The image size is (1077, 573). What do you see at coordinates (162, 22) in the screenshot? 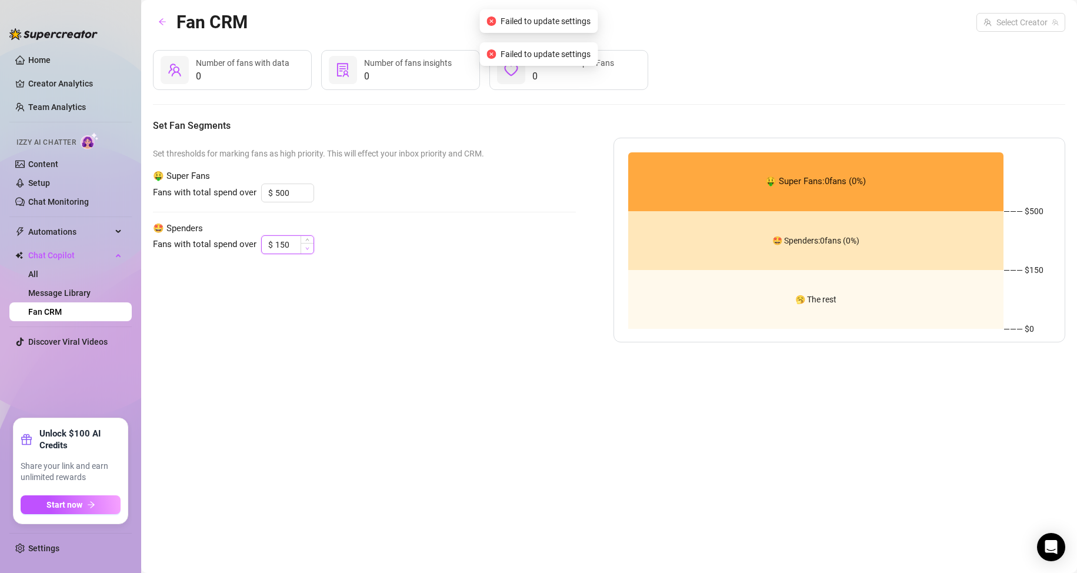
I see `span: arrow-left` at bounding box center [162, 22].